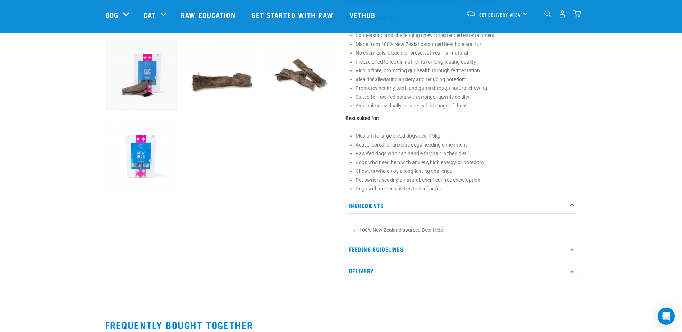 This screenshot has height=332, width=682. What do you see at coordinates (293, 15) in the screenshot?
I see `a: Get started with Raw` at bounding box center [293, 15].